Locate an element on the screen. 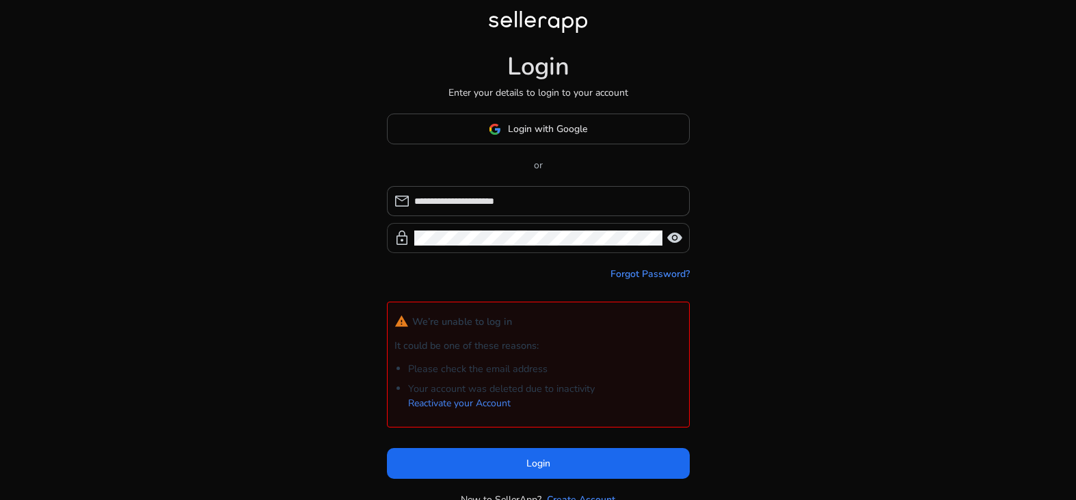  button: Login with Google is located at coordinates (538, 128).